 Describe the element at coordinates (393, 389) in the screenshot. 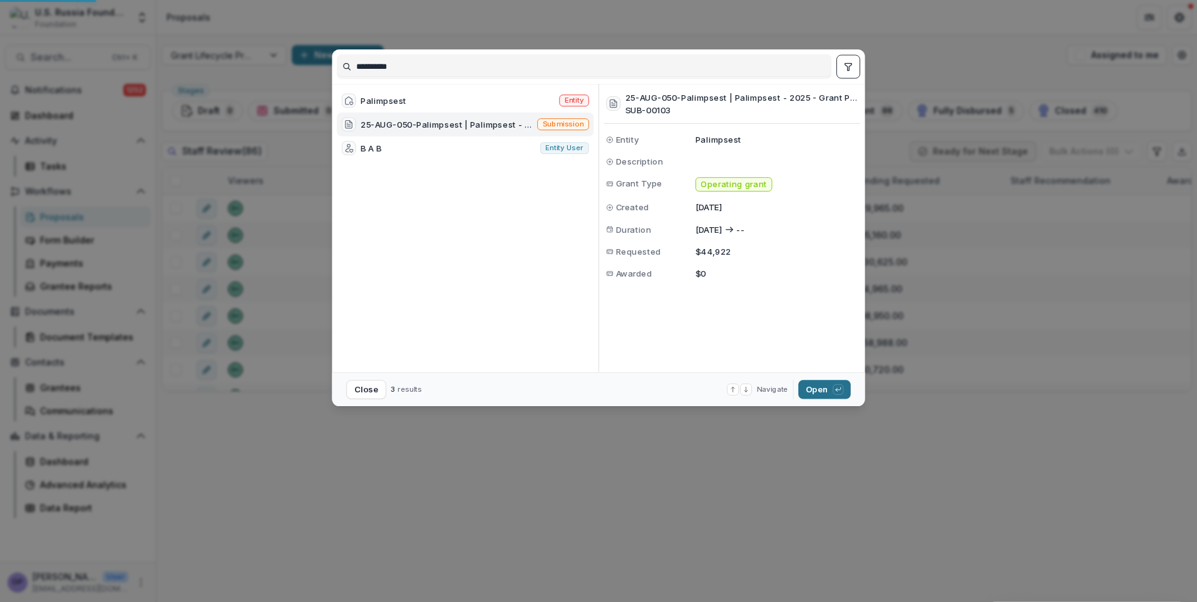

I see `span: 3` at that location.